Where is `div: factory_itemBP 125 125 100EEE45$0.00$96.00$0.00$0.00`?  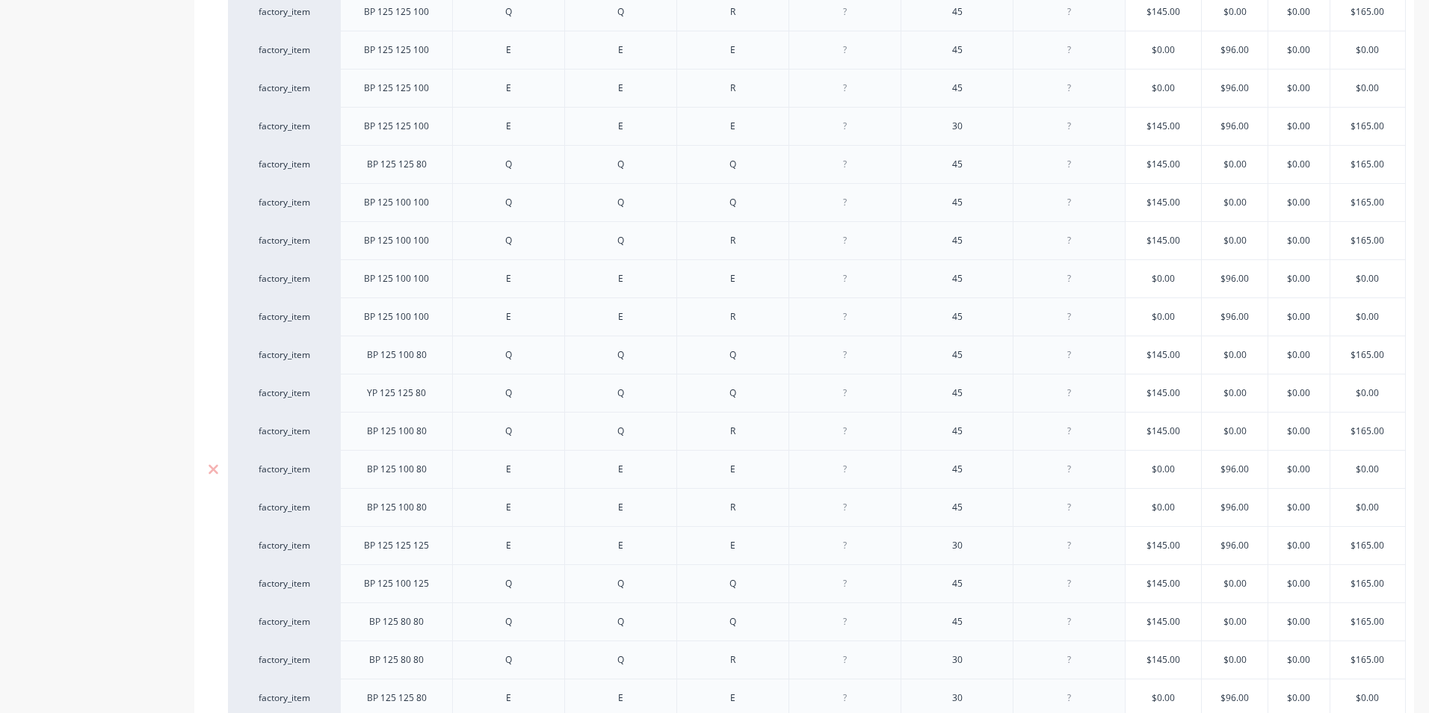 div: factory_itemBP 125 125 100EEE45$0.00$96.00$0.00$0.00 is located at coordinates (817, 49).